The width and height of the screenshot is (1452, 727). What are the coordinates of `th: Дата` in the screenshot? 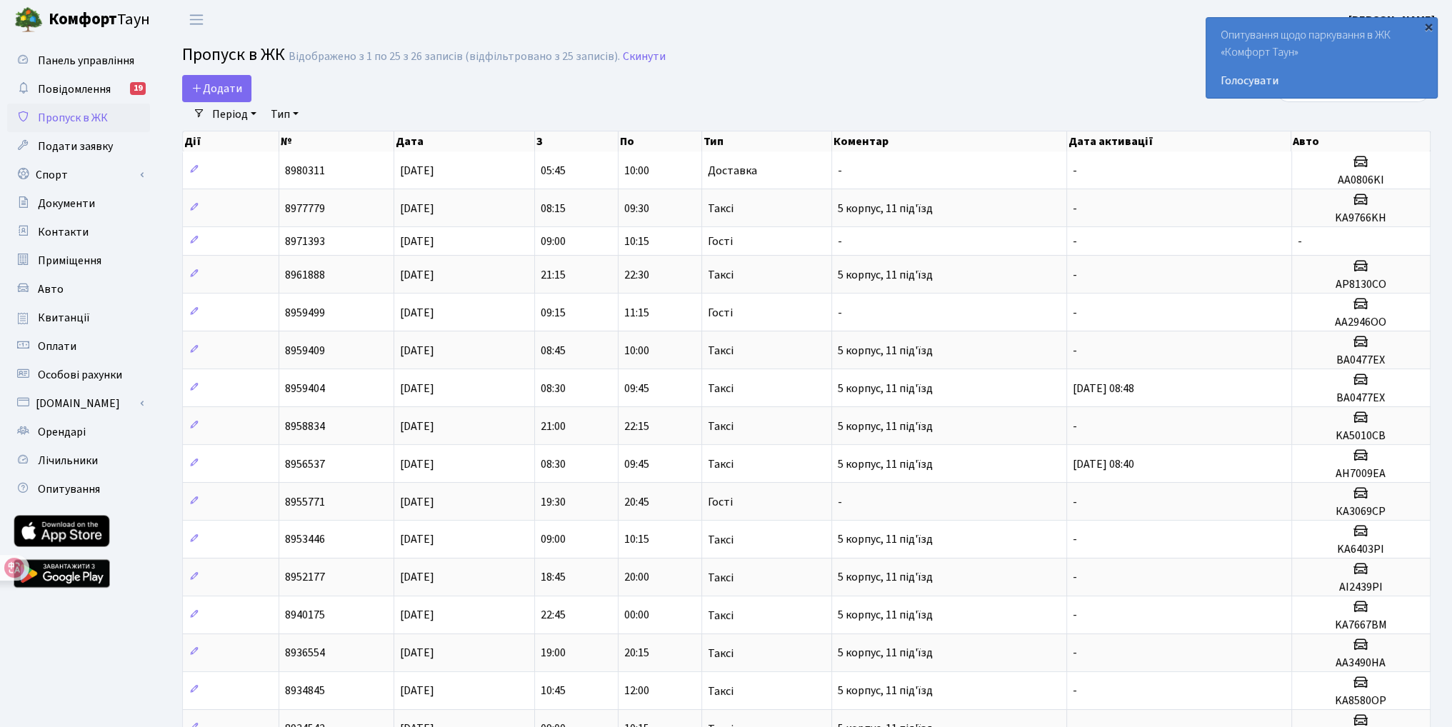 It's located at (464, 141).